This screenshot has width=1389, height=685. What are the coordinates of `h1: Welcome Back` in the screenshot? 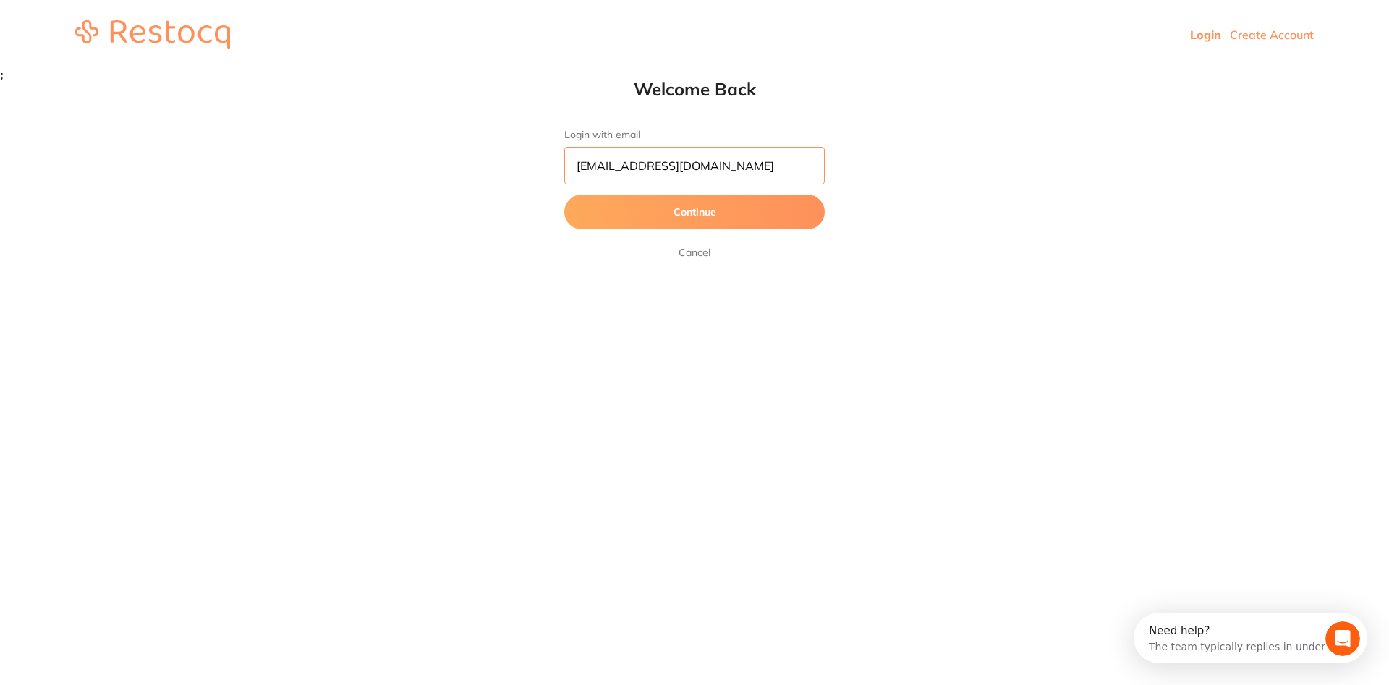 It's located at (695, 89).